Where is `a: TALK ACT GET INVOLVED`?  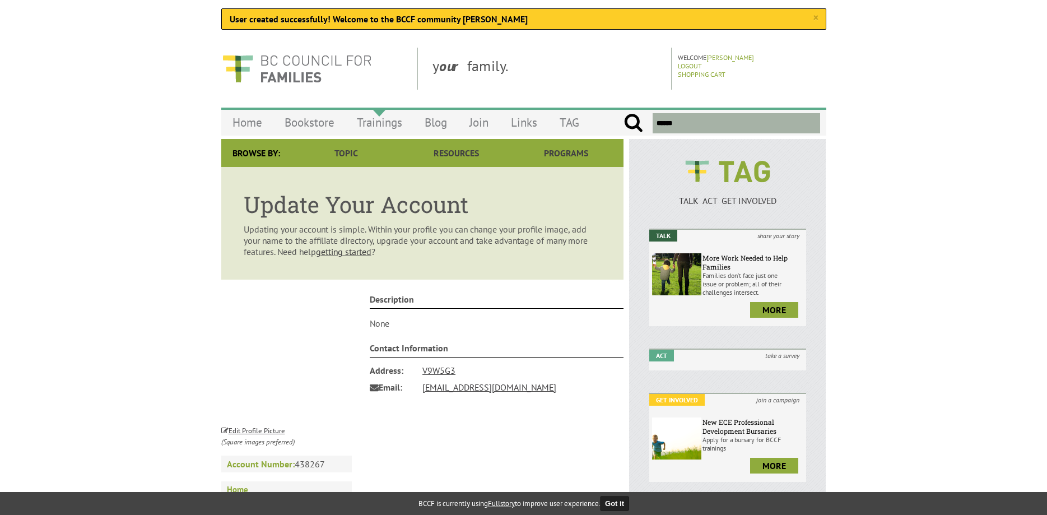
a: TALK ACT GET INVOLVED is located at coordinates (727, 195).